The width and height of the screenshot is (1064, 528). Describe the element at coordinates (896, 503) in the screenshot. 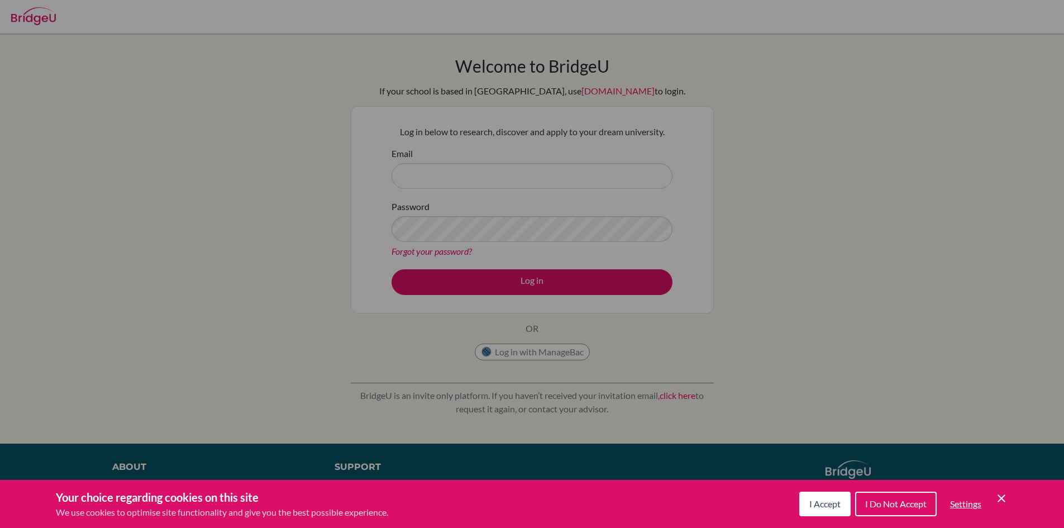

I see `span: I Do Not Accept` at that location.